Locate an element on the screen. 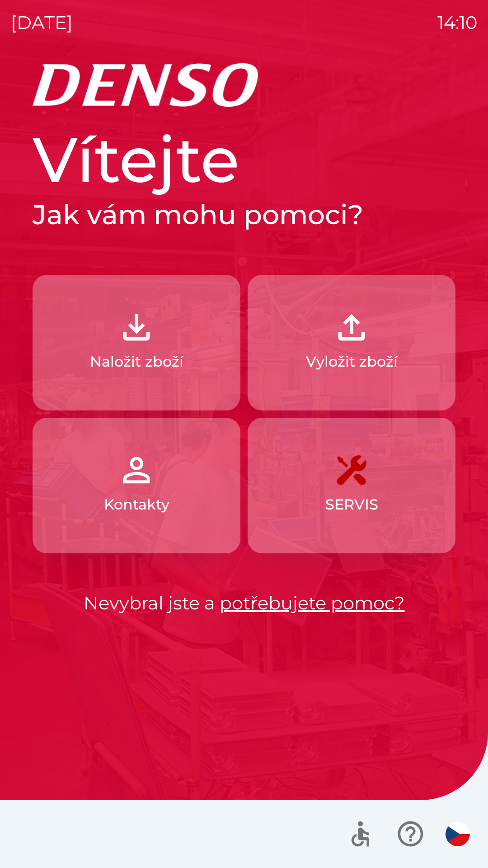 This screenshot has height=868, width=488. button: SERVIS is located at coordinates (352, 486).